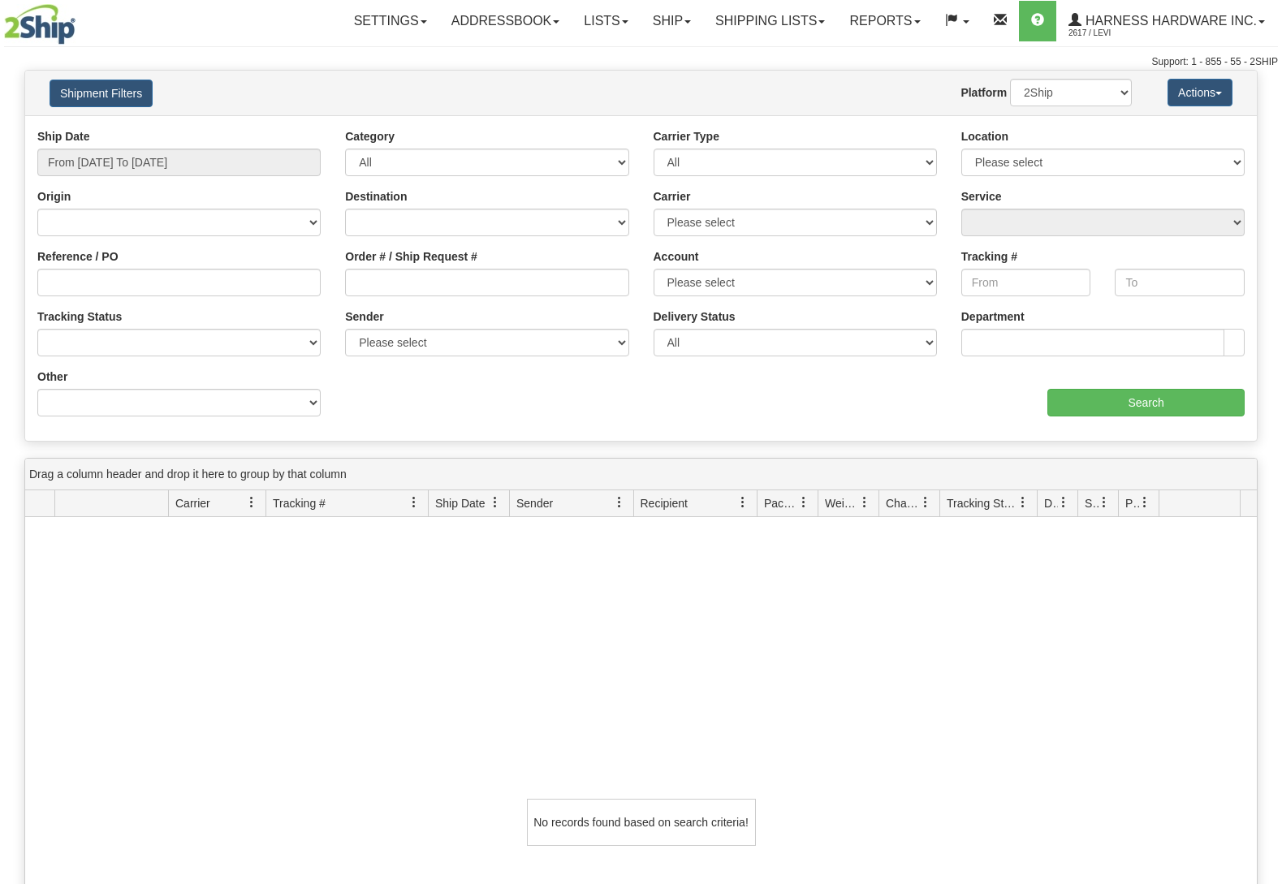 The image size is (1282, 884). What do you see at coordinates (640, 62) in the screenshot?
I see `div: Support: 1 - 855 - 55 - 2SHIP` at bounding box center [640, 62].